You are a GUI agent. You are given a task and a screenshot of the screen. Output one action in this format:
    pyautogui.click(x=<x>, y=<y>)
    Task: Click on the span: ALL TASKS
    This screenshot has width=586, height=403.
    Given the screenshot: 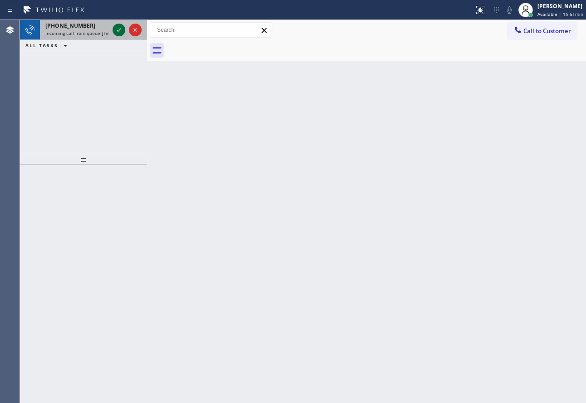 What is the action you would take?
    pyautogui.click(x=42, y=45)
    